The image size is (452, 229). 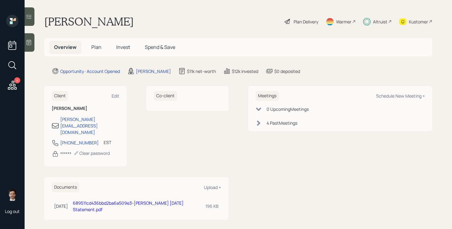 I want to click on div: Log out, so click(x=12, y=211).